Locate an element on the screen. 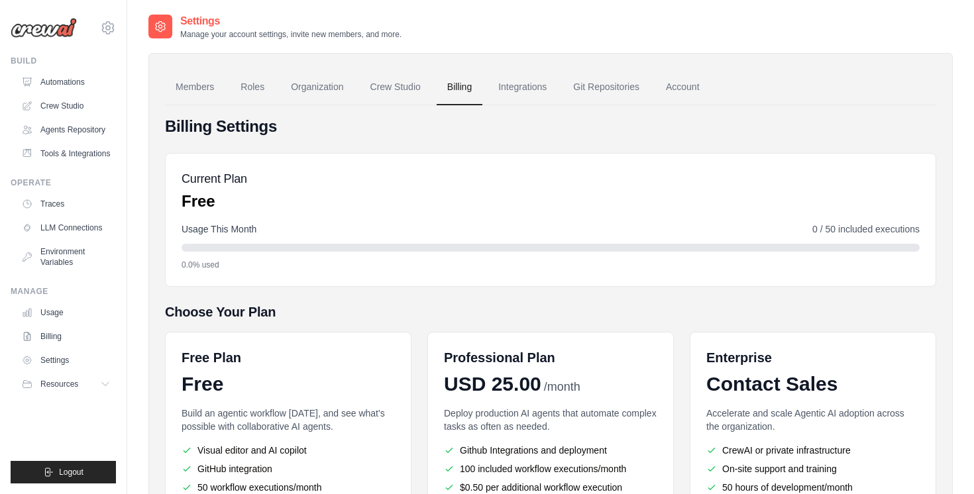 The image size is (974, 494). p: Deploy production AI agents that automate complex tasks as often as needed. is located at coordinates (551, 420).